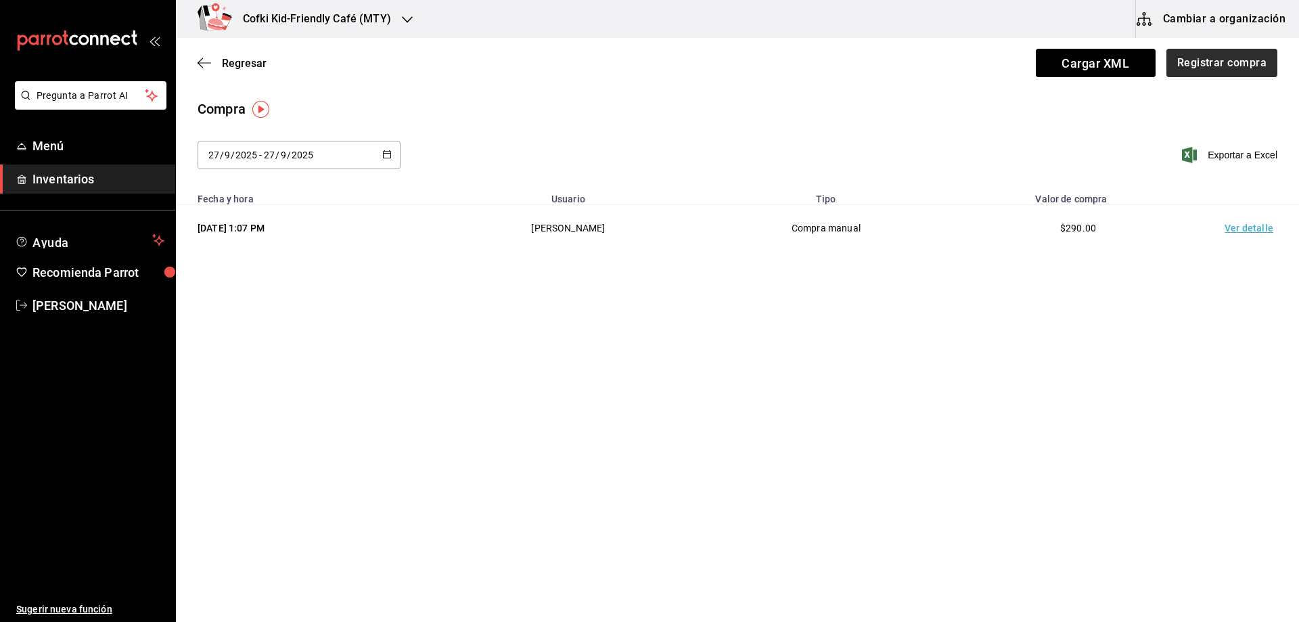 The image size is (1299, 622). I want to click on span: $290.00, so click(1078, 228).